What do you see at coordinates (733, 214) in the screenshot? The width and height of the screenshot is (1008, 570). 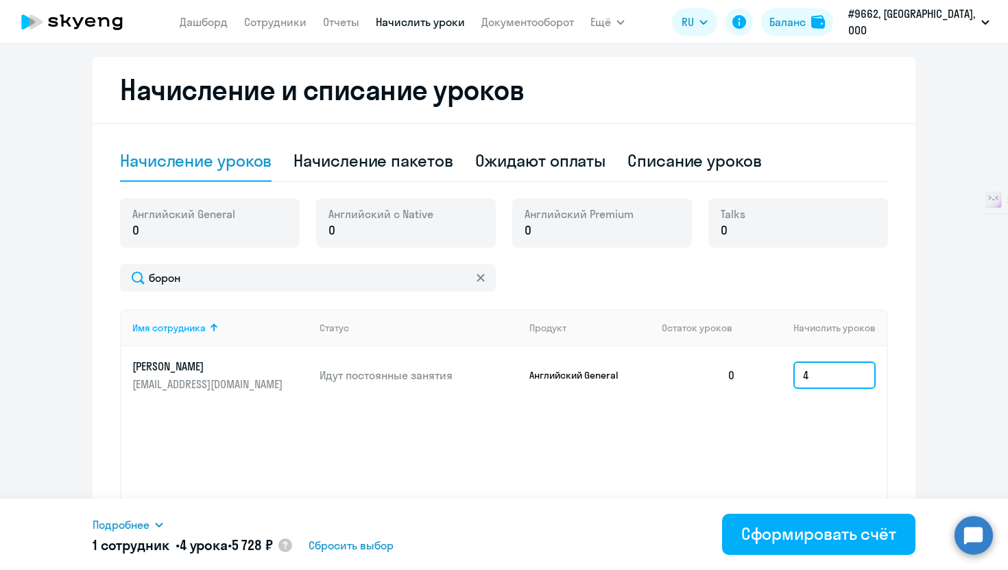 I see `span: Talks` at bounding box center [733, 214].